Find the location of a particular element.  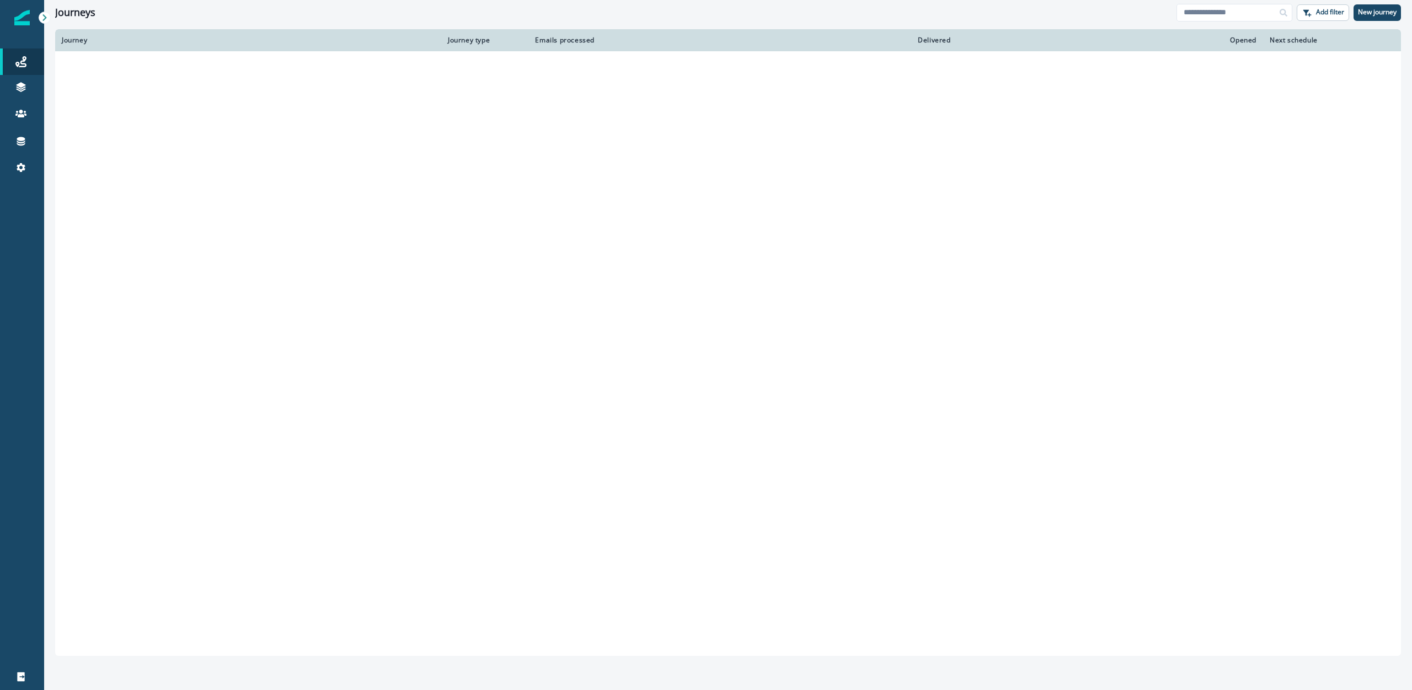

div: Delivered is located at coordinates (779, 40).